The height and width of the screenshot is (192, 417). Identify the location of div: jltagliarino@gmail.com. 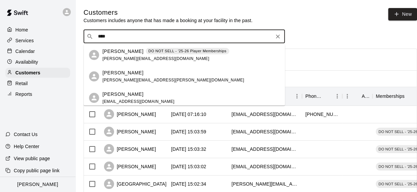
(265, 149).